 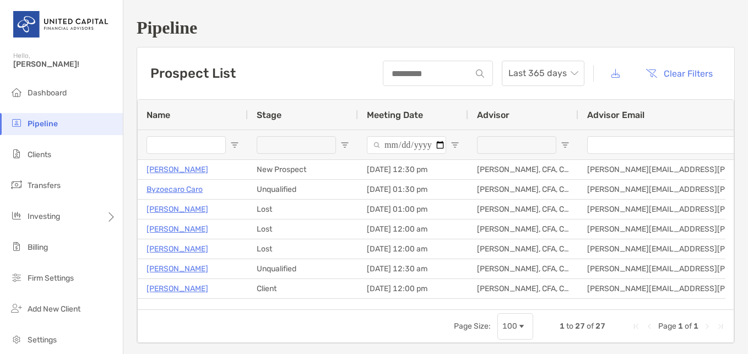 I want to click on img: United Capital Logo, so click(x=61, y=24).